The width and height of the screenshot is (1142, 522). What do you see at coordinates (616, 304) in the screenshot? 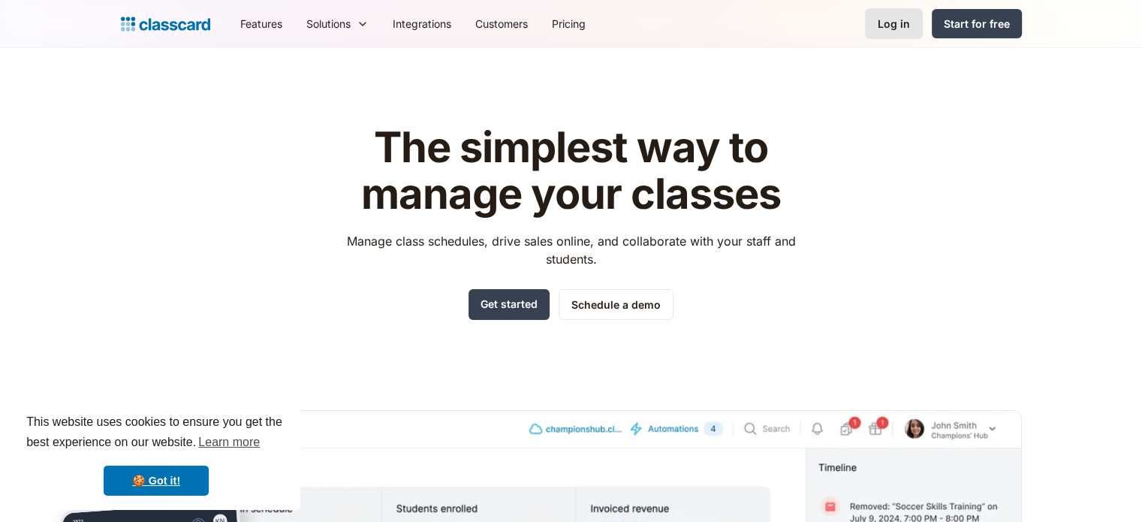
I see `a: Schedule a demo` at bounding box center [616, 304].